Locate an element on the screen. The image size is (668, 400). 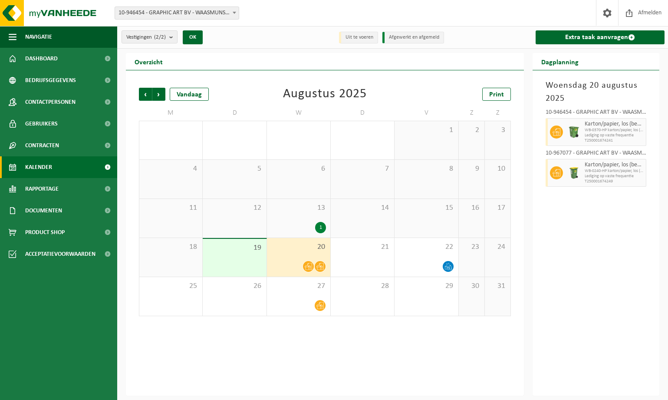
span: 2 is located at coordinates (471, 130).